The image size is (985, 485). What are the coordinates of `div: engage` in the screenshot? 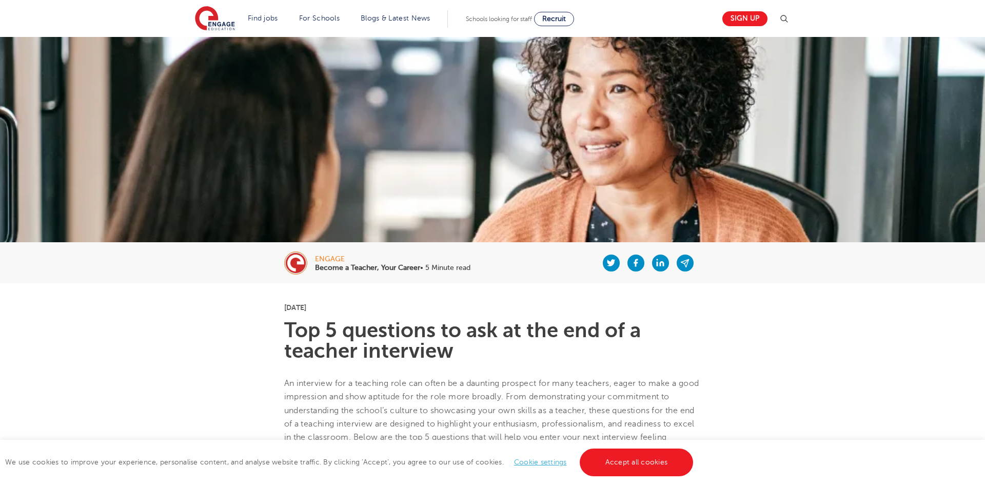 It's located at (393, 259).